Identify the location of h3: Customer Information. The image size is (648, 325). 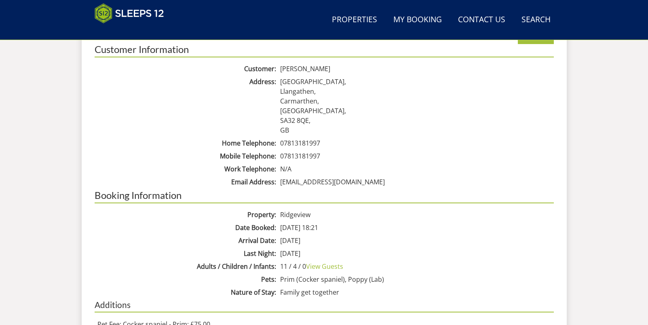
(324, 51).